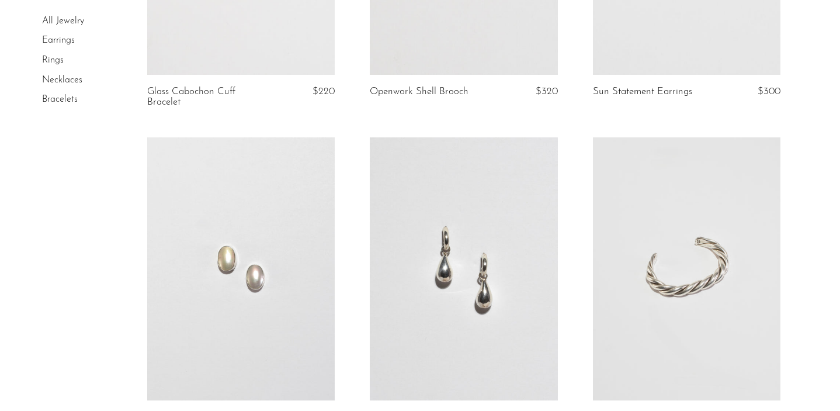  Describe the element at coordinates (769, 91) in the screenshot. I see `span: $300` at that location.